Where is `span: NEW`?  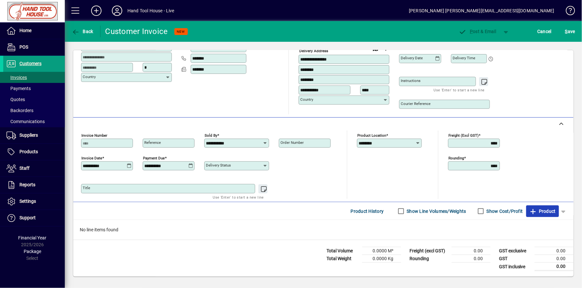
span: NEW is located at coordinates (181, 31).